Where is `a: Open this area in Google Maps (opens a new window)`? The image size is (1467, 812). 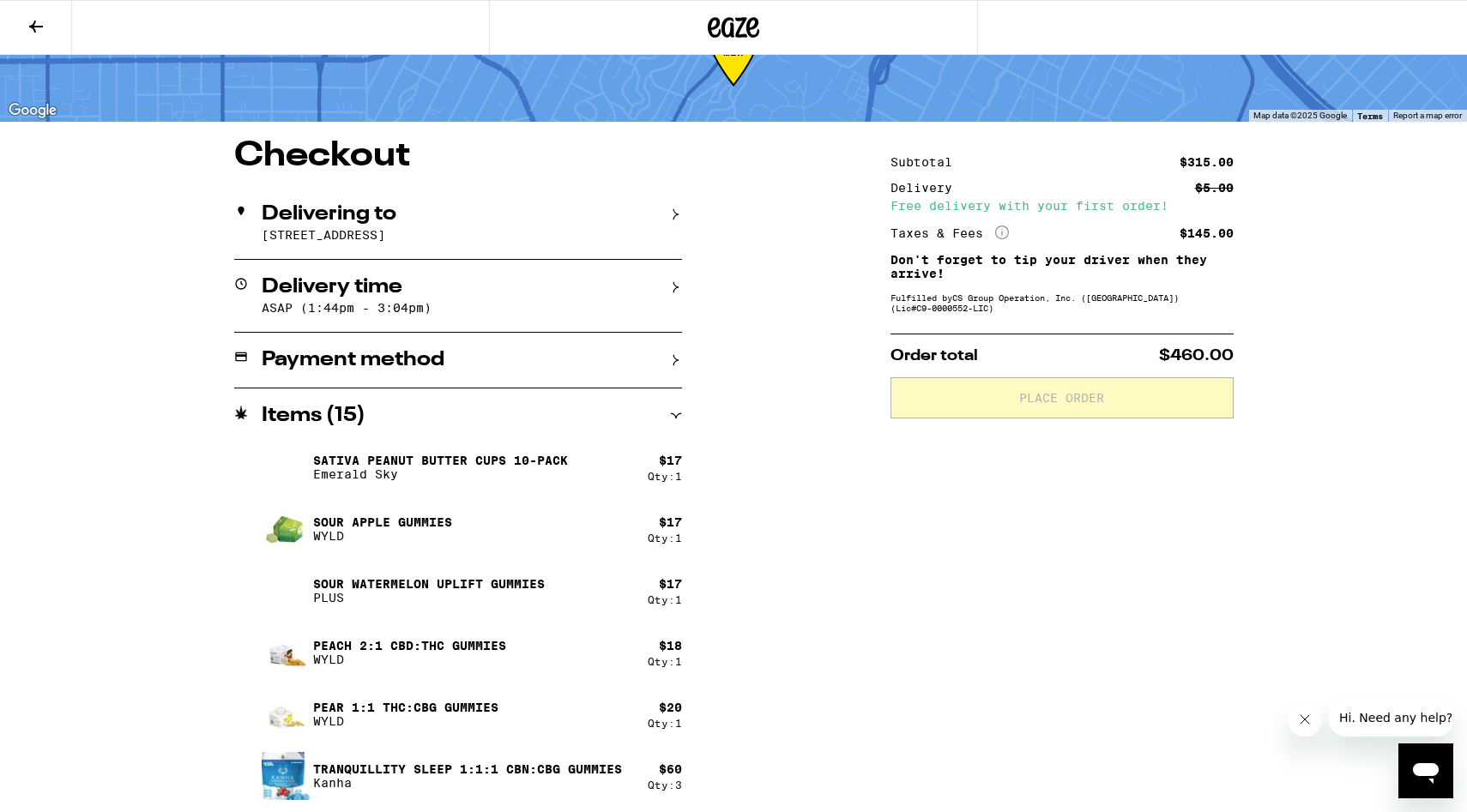 a: Open this area in Google Maps (opens a new window) is located at coordinates (33, 111).